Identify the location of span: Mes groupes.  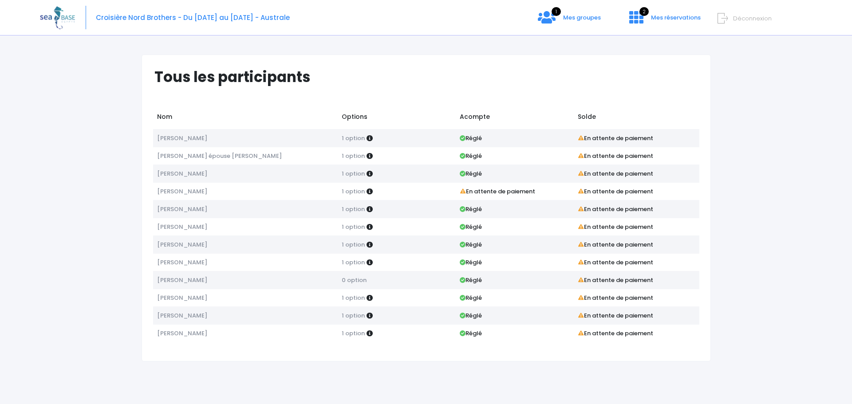
(582, 17).